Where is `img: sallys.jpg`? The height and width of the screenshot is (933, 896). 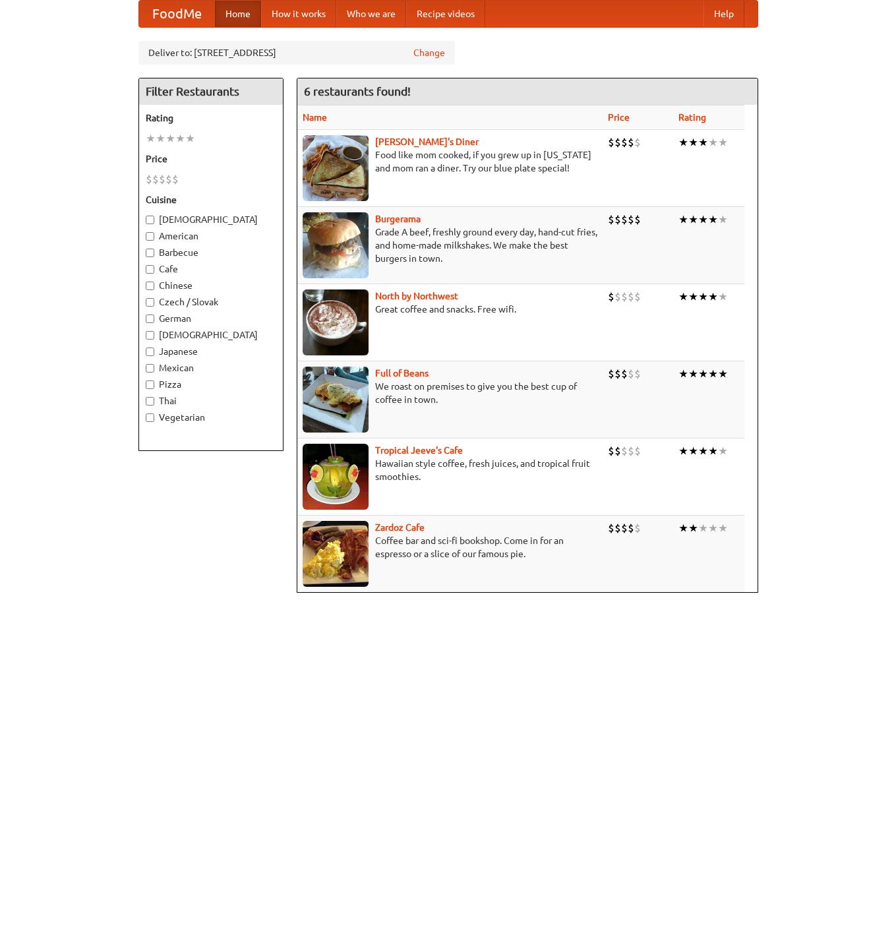 img: sallys.jpg is located at coordinates (336, 168).